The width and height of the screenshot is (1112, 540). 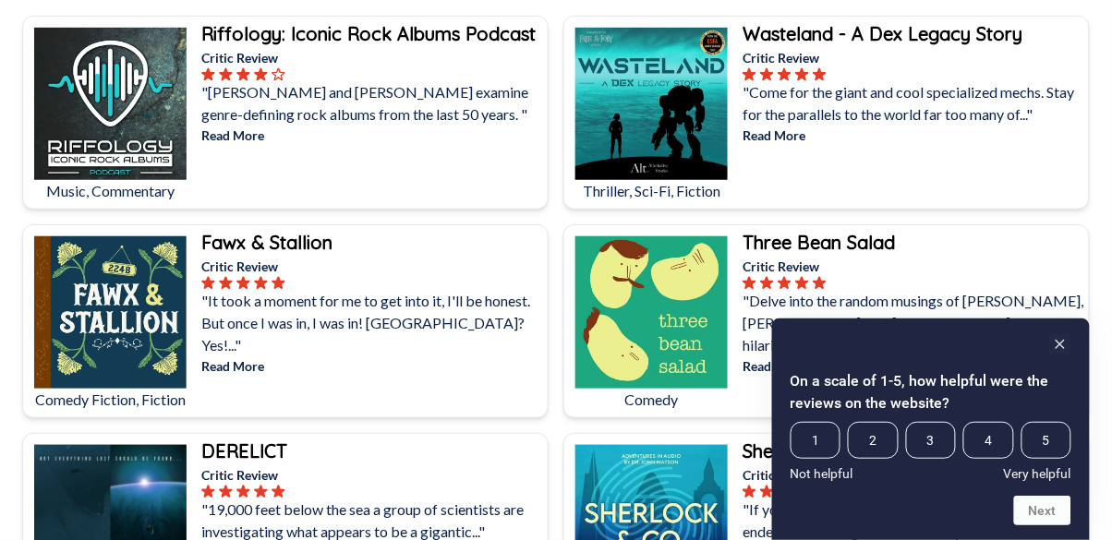 What do you see at coordinates (368, 33) in the screenshot?
I see `b: Riffology: Iconic Rock Albums Podcast` at bounding box center [368, 33].